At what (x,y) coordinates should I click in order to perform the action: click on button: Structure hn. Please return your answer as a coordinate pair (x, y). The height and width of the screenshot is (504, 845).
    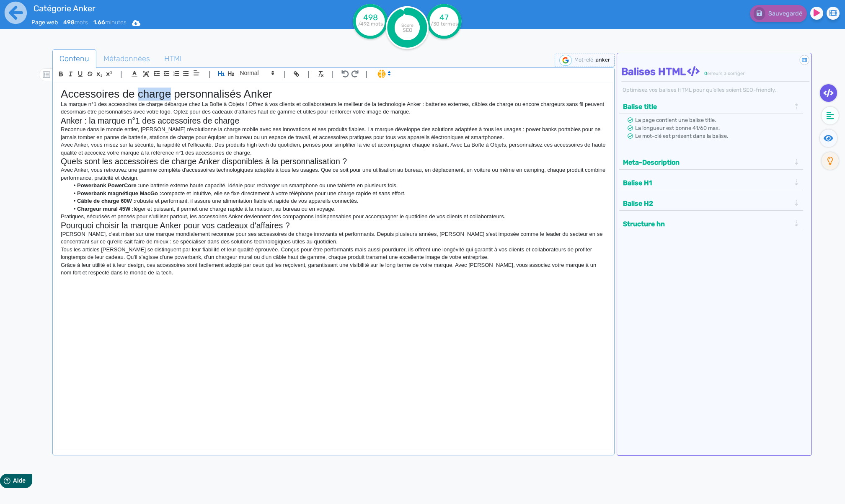
    Looking at the image, I should click on (706, 224).